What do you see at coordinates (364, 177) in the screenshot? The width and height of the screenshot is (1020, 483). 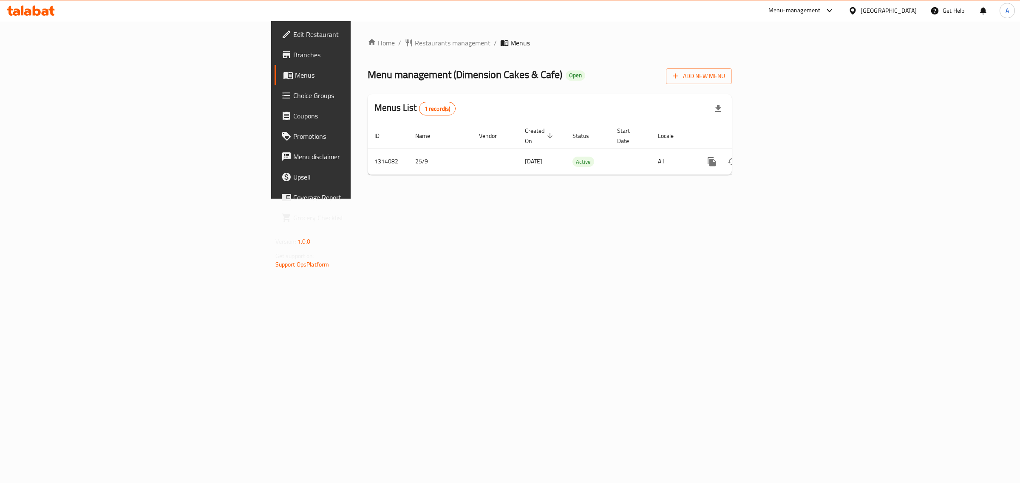 I see `span: Upsell` at bounding box center [364, 177].